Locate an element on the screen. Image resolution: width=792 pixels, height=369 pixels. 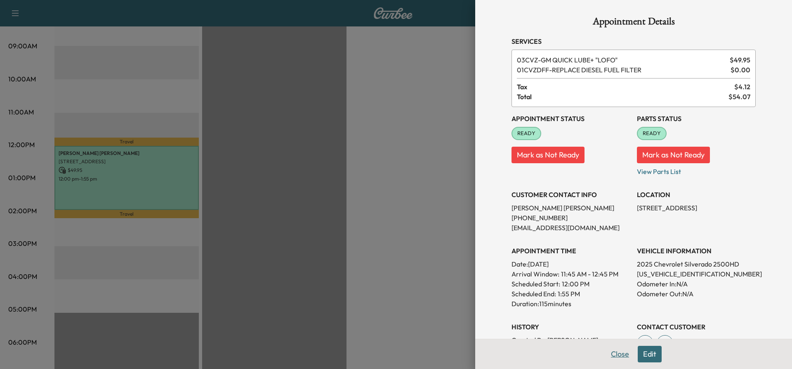
h3: History is located at coordinates (571, 326).